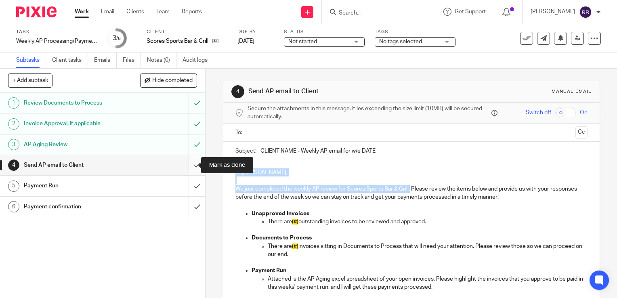 Image resolution: width=617 pixels, height=298 pixels. I want to click on a: Emails, so click(105, 60).